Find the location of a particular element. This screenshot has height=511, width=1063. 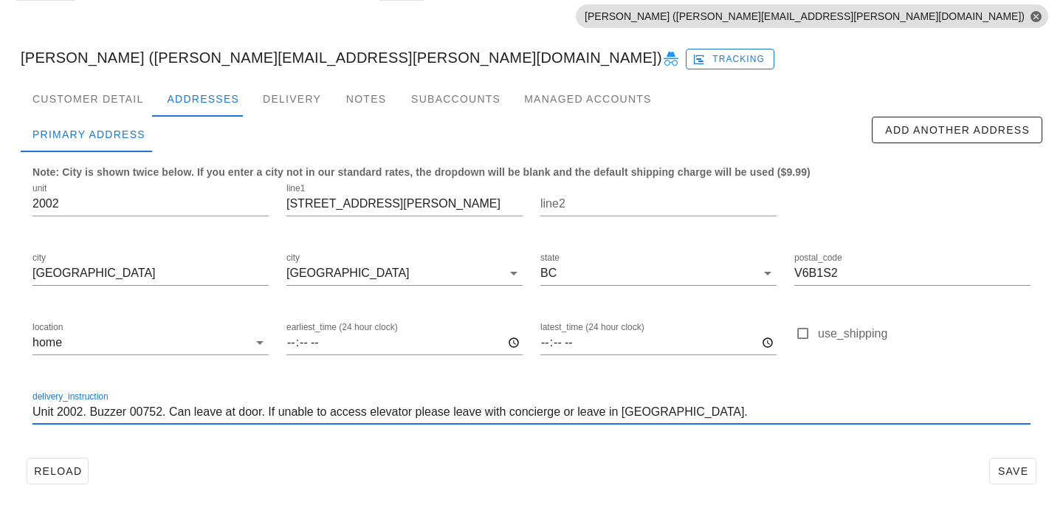

div: Notes is located at coordinates (366, 99).